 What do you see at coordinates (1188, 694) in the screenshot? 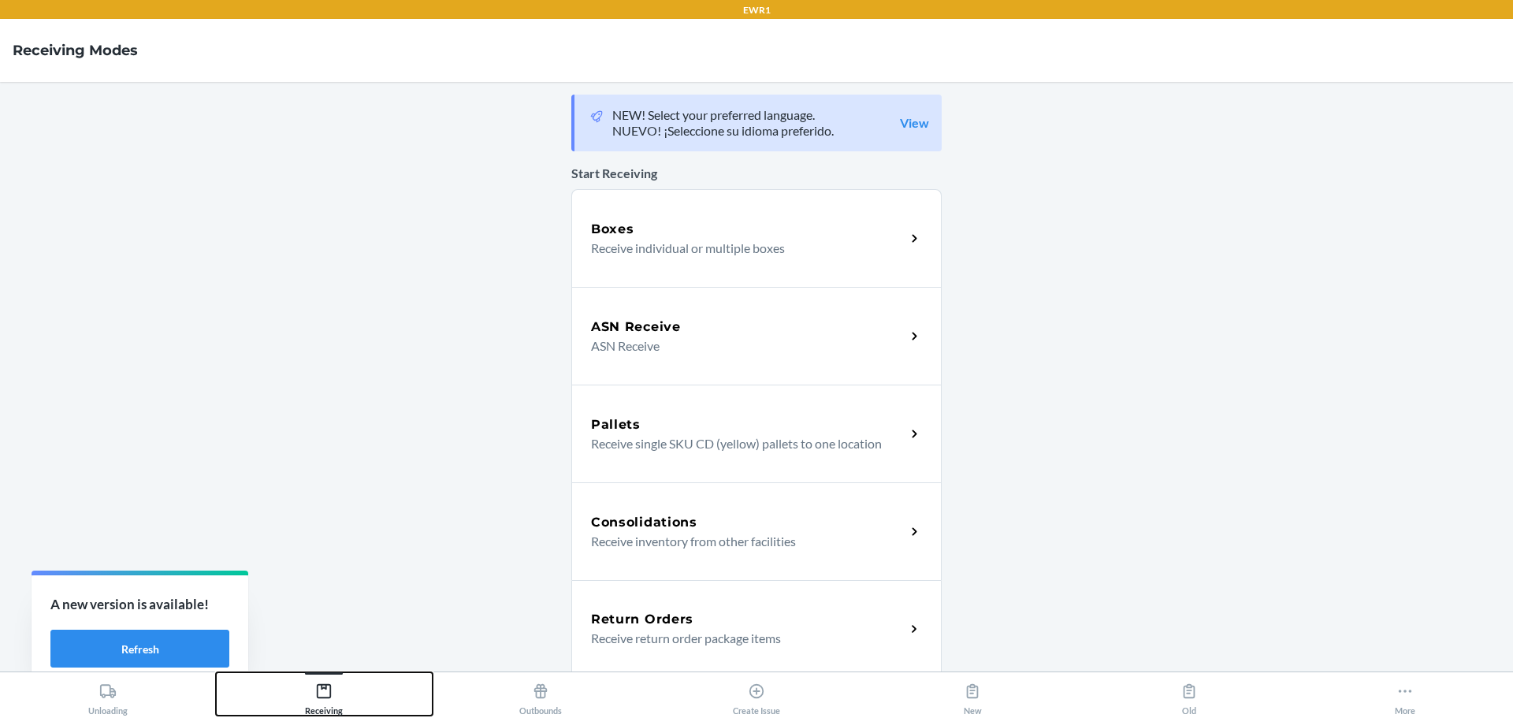
I see `button: Old` at bounding box center [1188, 694].